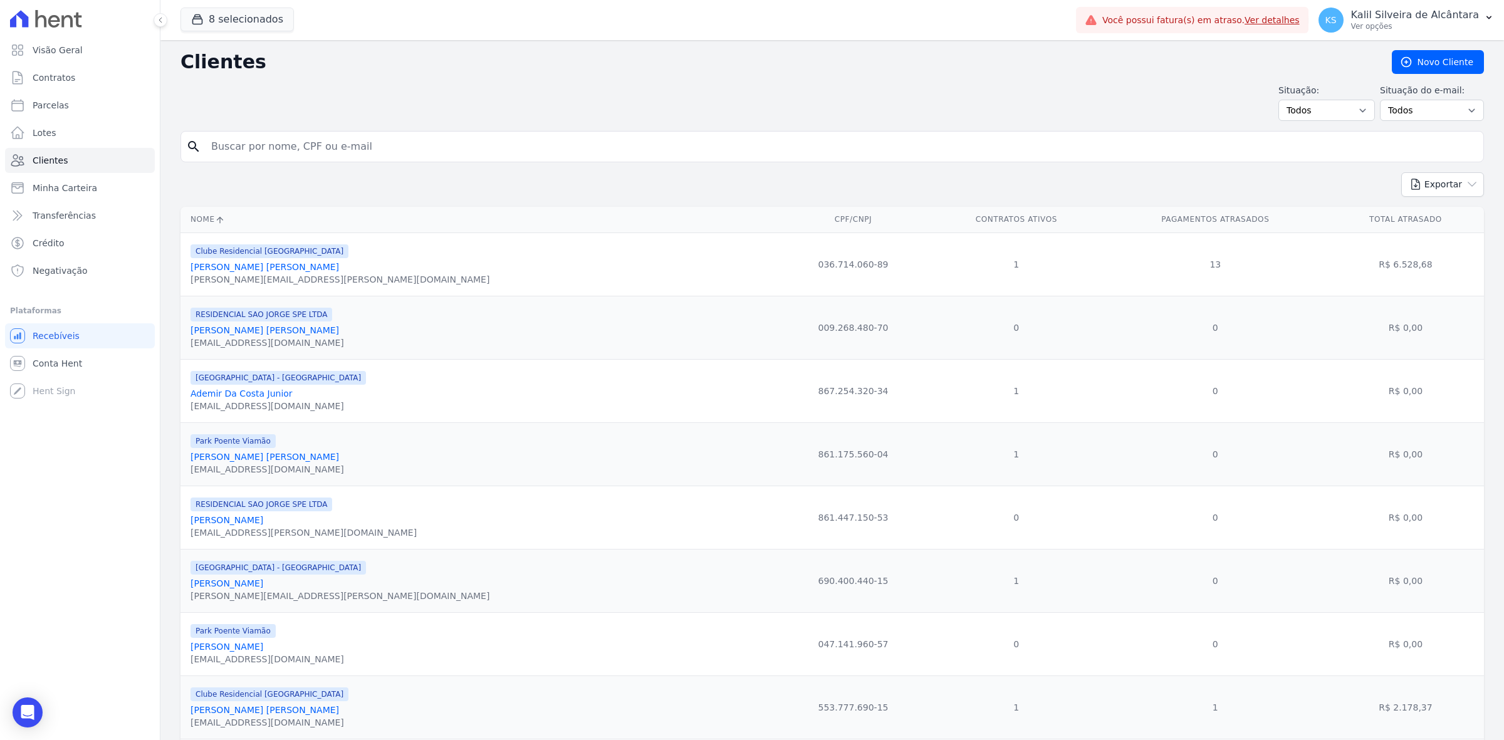 The height and width of the screenshot is (740, 1504). Describe the element at coordinates (1215, 219) in the screenshot. I see `th: Pagamentos Atrasados` at that location.